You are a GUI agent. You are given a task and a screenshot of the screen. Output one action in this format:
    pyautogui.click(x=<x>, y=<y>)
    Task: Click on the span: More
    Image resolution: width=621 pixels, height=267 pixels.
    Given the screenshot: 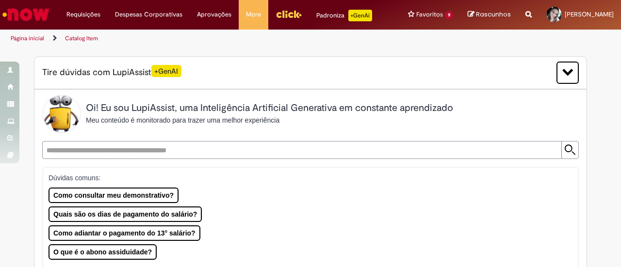 What is the action you would take?
    pyautogui.click(x=253, y=15)
    